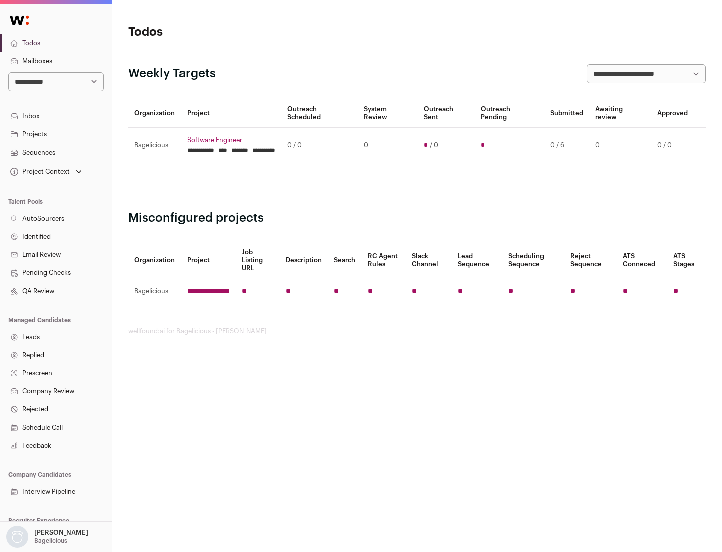 The height and width of the screenshot is (552, 722). Describe the element at coordinates (446, 113) in the screenshot. I see `th: Outreach Sent` at that location.